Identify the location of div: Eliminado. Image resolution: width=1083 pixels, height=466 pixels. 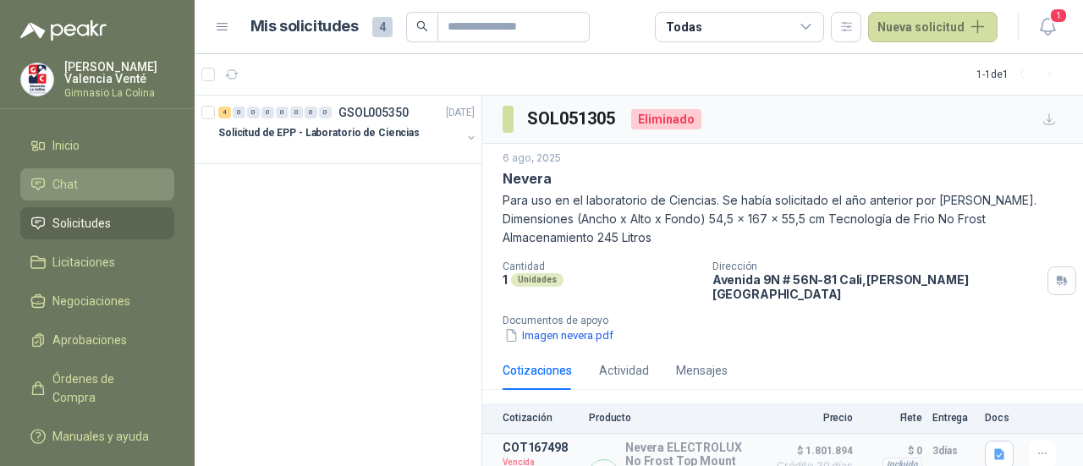
(666, 119).